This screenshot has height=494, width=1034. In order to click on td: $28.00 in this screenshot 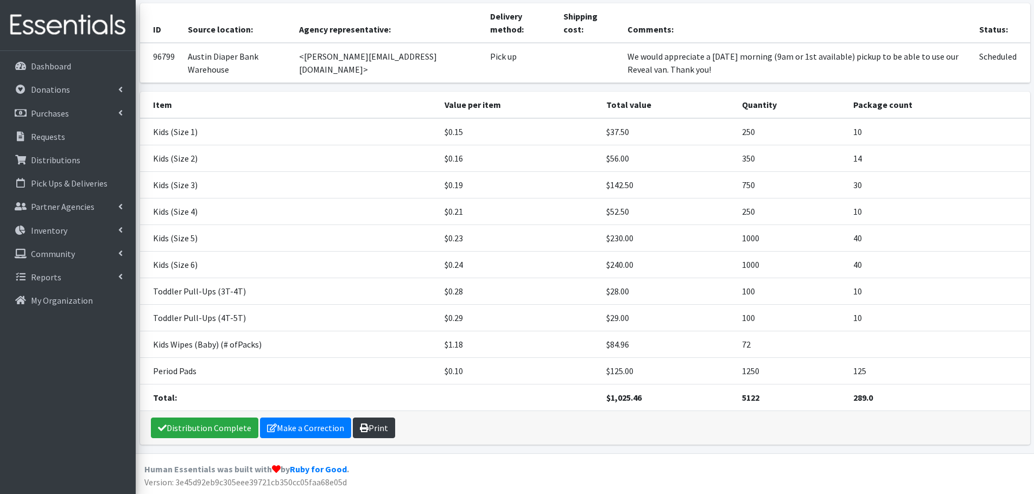, I will do `click(667, 291)`.